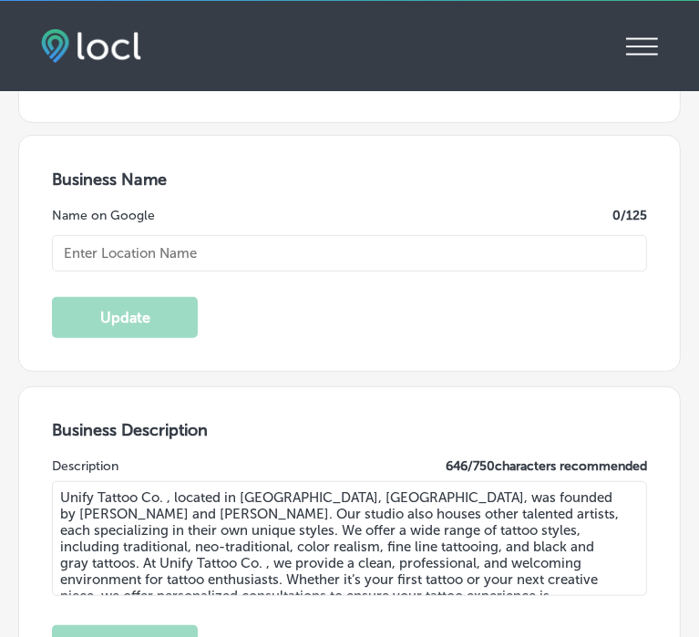  Describe the element at coordinates (85, 466) in the screenshot. I see `label: Description` at that location.